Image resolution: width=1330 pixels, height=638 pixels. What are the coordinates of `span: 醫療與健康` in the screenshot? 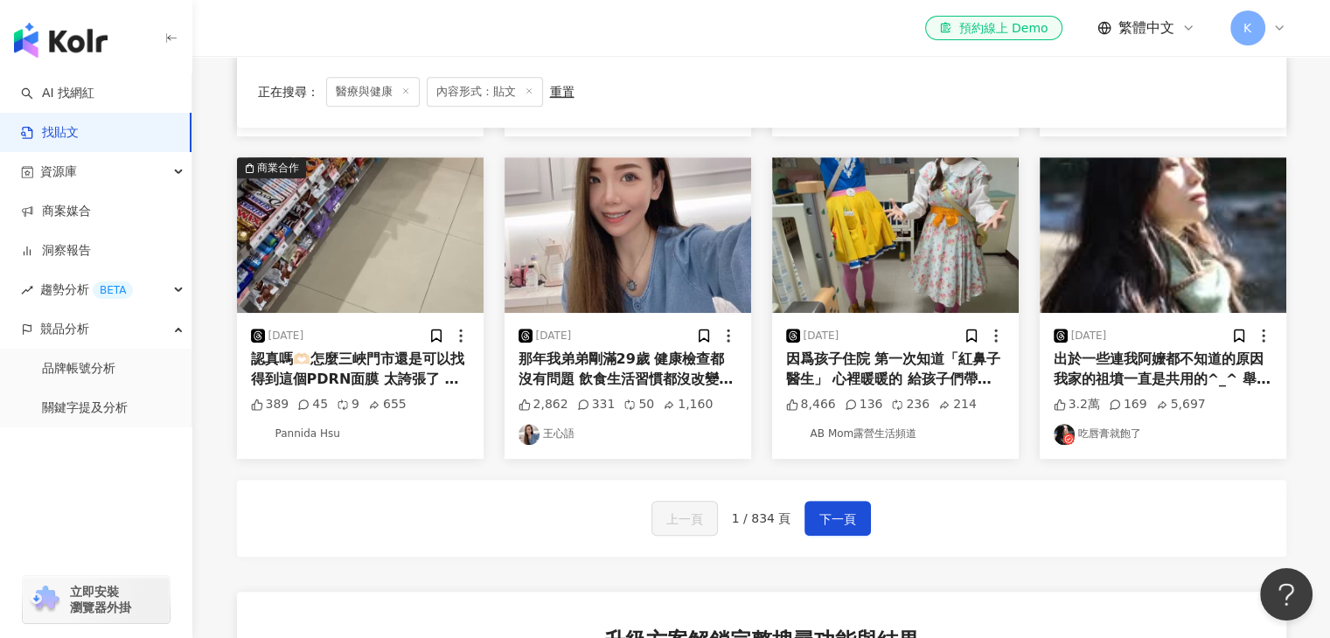 It's located at (373, 92).